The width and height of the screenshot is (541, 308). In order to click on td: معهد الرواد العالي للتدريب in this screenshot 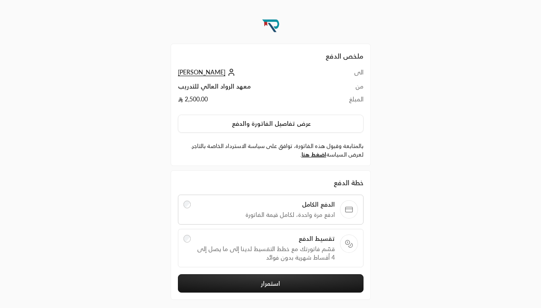, I will do `click(255, 89)`.